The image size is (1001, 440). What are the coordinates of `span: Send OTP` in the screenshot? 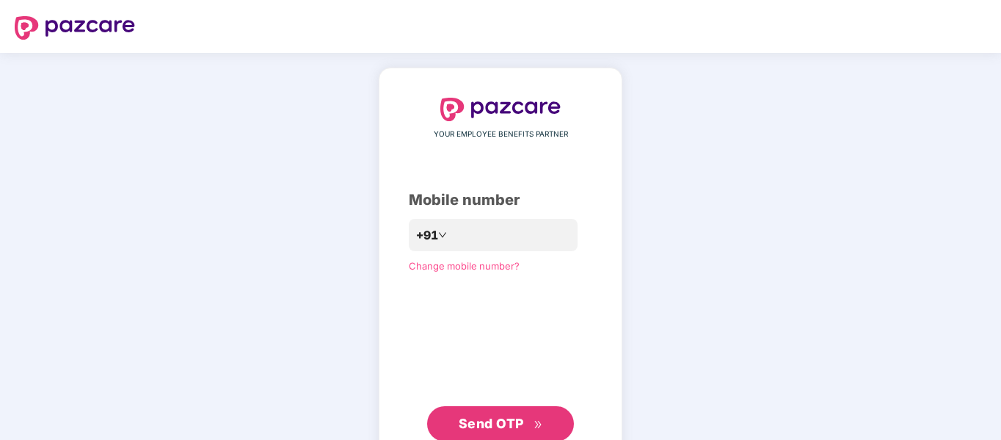 It's located at (491, 423).